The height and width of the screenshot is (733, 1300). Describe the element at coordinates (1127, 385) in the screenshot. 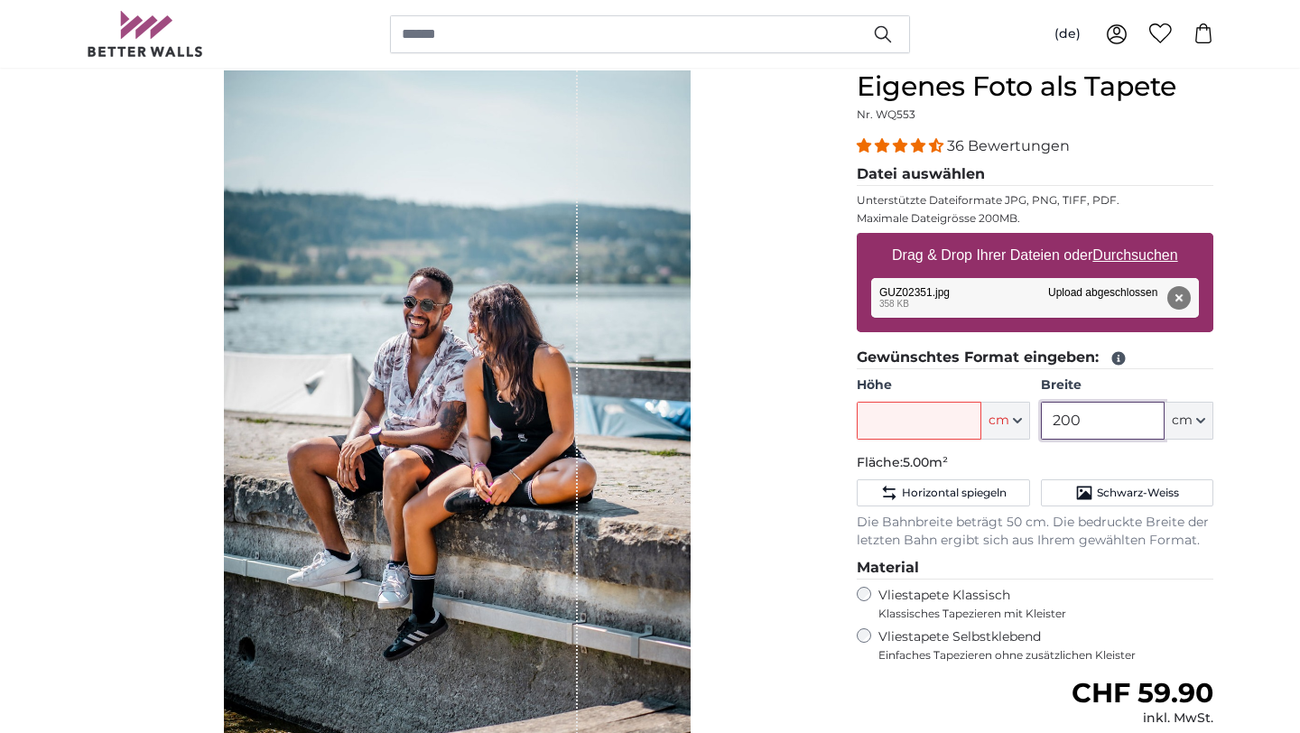

I see `label: Breite` at that location.